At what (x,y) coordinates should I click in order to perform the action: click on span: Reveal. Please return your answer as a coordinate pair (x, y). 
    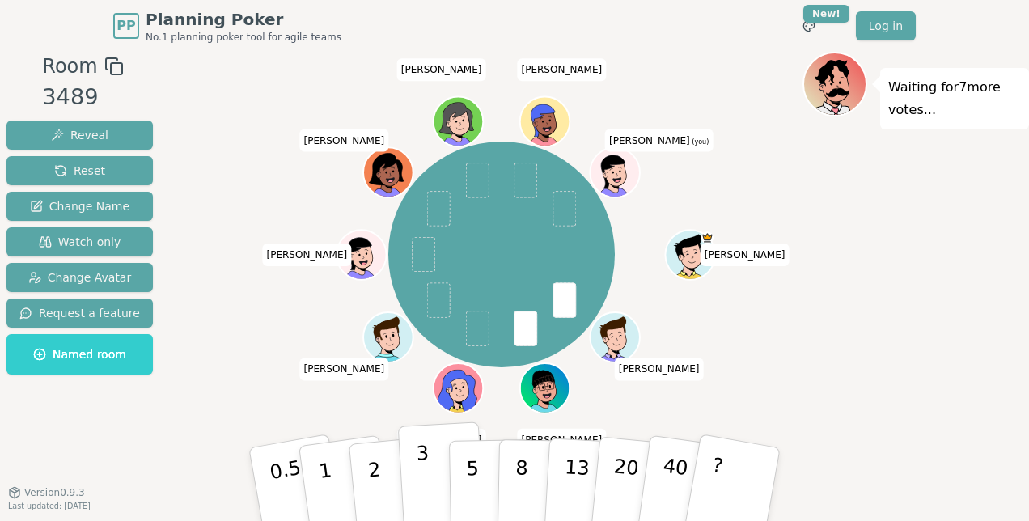
    Looking at the image, I should click on (79, 135).